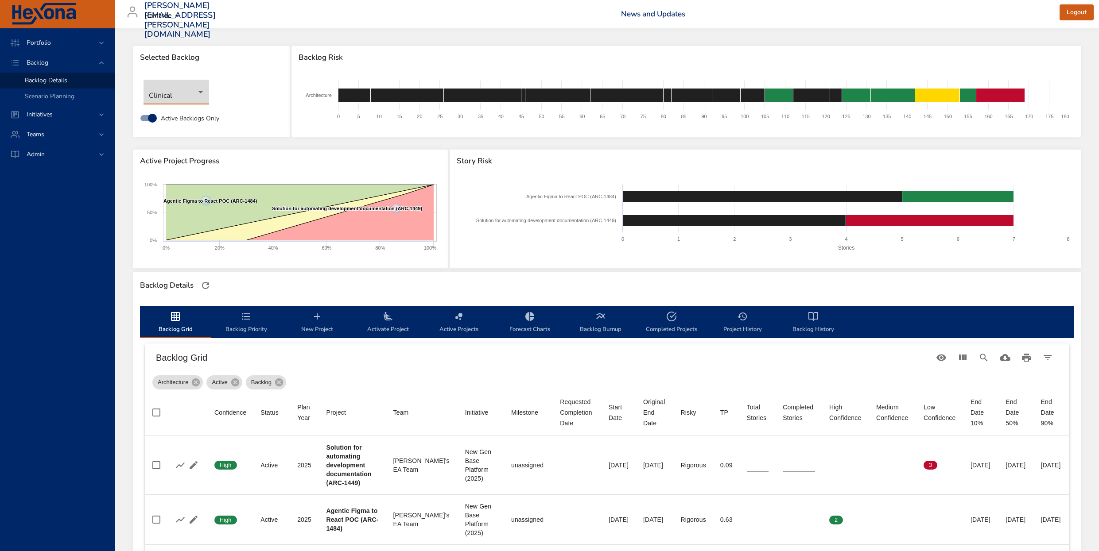 The image size is (1099, 551). What do you see at coordinates (338, 116) in the screenshot?
I see `text: 0` at bounding box center [338, 116].